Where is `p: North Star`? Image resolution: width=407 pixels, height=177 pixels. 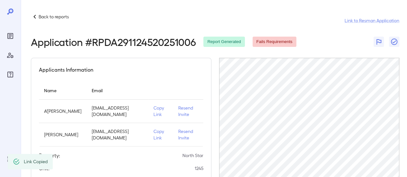 p: North Star is located at coordinates (193, 156).